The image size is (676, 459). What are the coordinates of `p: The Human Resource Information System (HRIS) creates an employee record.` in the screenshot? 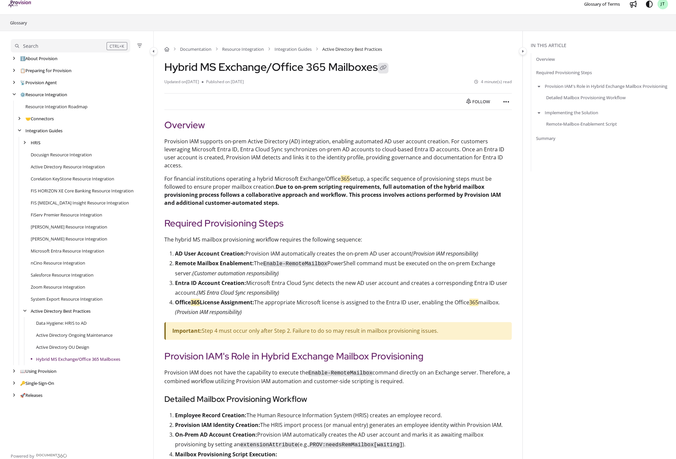 It's located at (343, 415).